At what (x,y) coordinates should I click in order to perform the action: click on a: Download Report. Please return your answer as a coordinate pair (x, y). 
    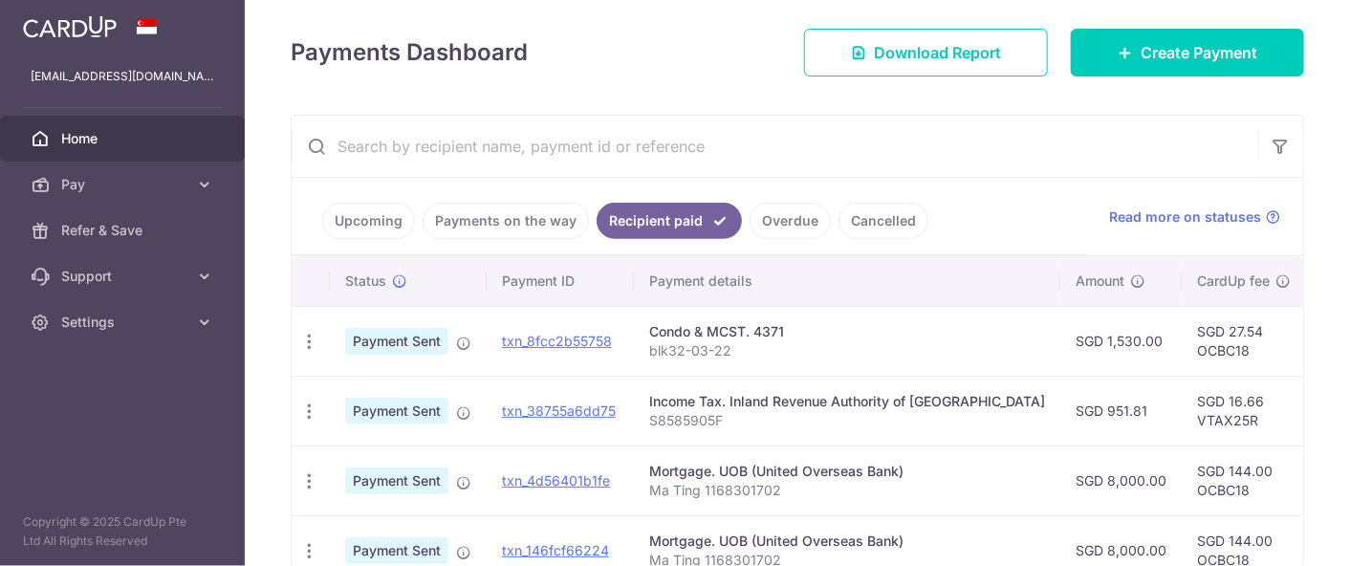
    Looking at the image, I should click on (926, 53).